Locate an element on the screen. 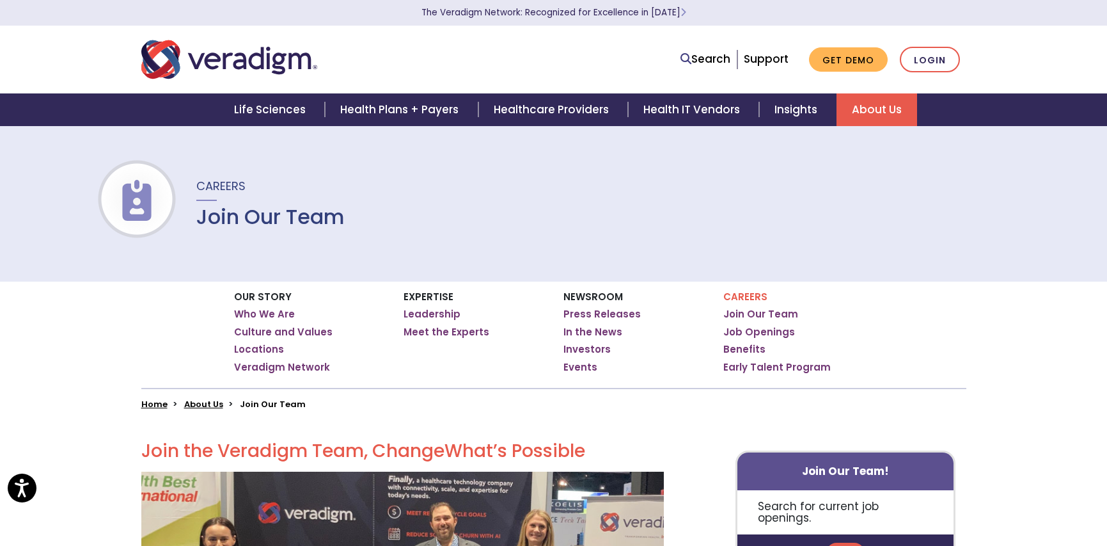 This screenshot has height=546, width=1107. a: Early Talent Program is located at coordinates (777, 367).